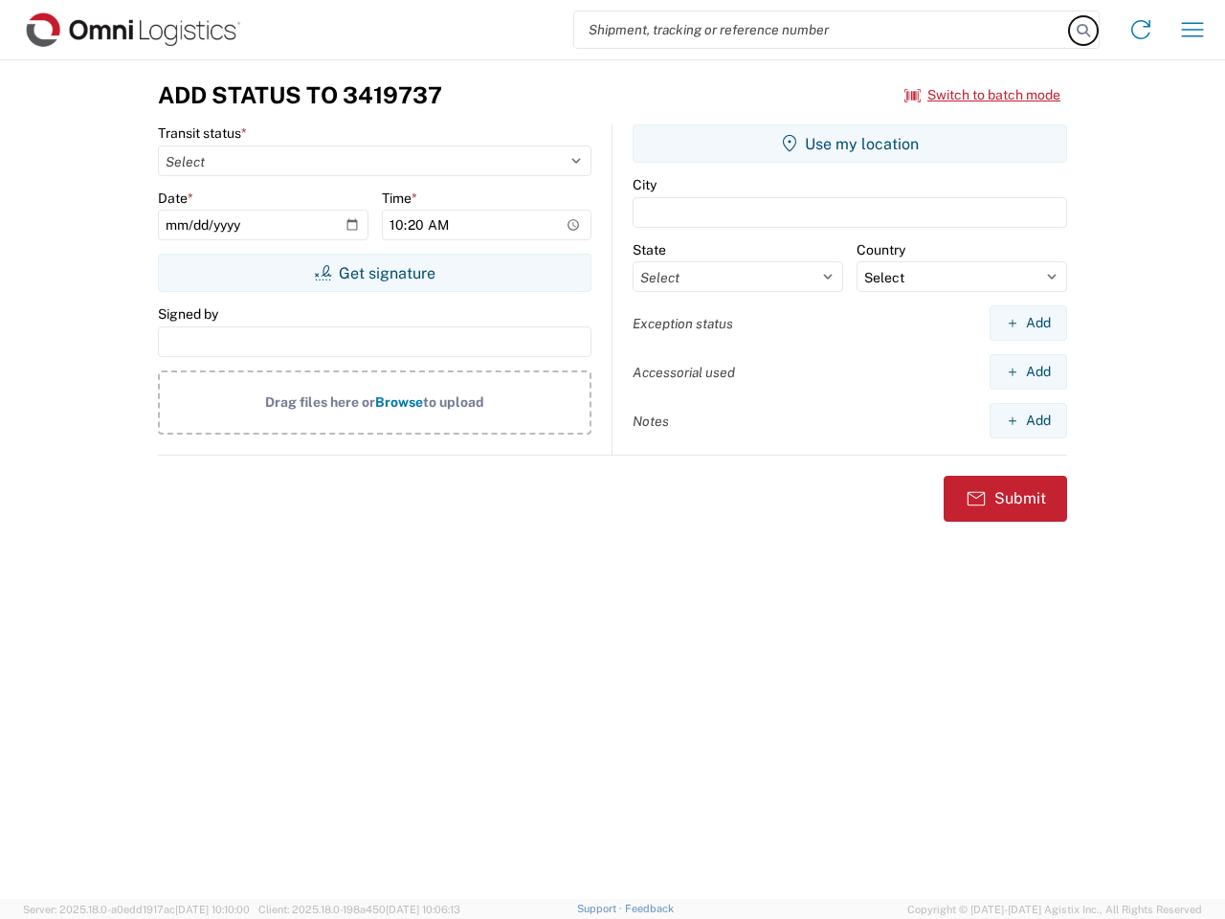 This screenshot has width=1225, height=919. Describe the element at coordinates (399, 402) in the screenshot. I see `span: Browse` at that location.